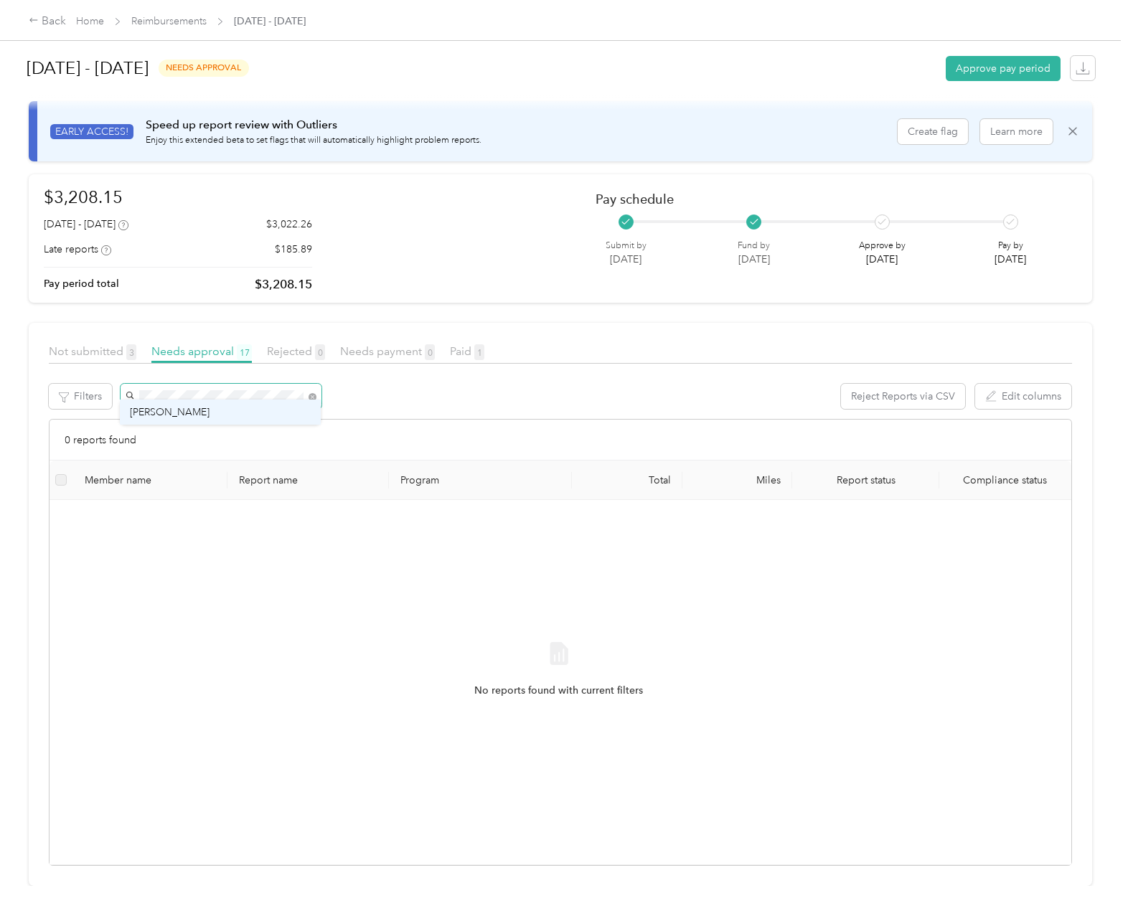  What do you see at coordinates (47, 22) in the screenshot?
I see `div: Back` at bounding box center [47, 22].